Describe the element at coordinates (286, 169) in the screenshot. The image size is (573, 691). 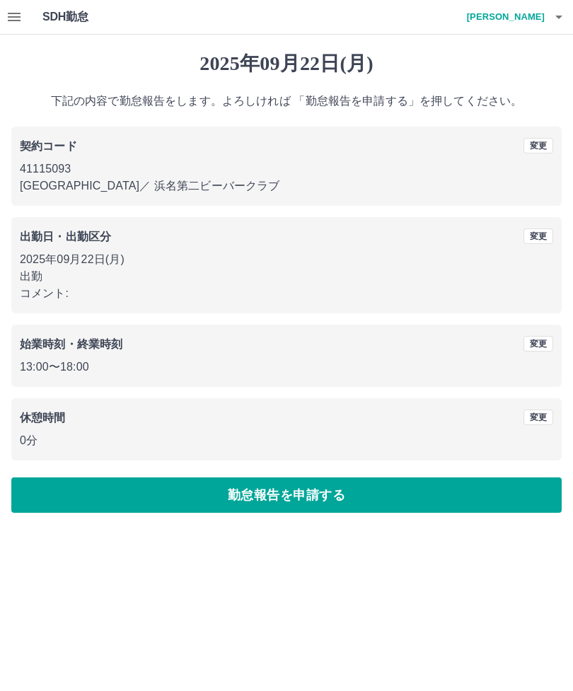
I see `p: 41115093` at that location.